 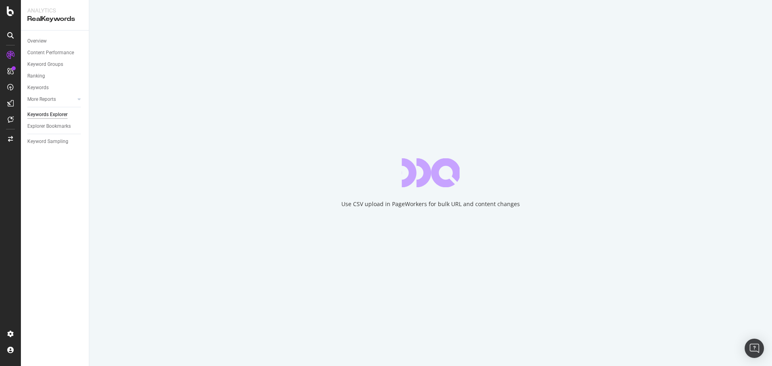 What do you see at coordinates (754, 349) in the screenshot?
I see `div: Open Intercom Messenger` at bounding box center [754, 349].